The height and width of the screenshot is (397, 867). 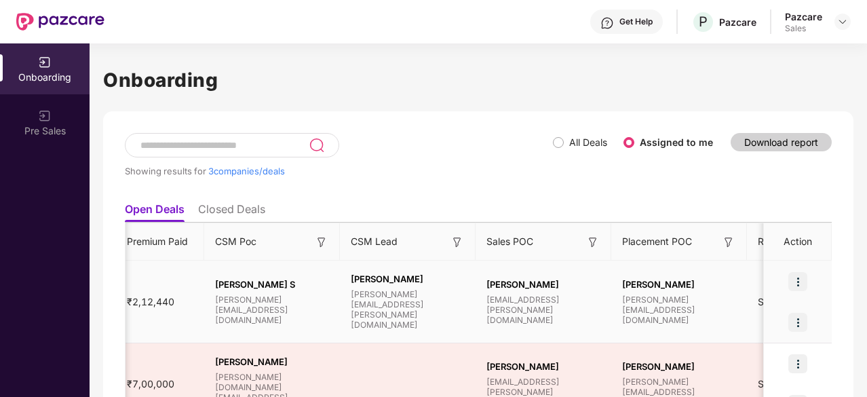 I want to click on img: svg+xml;base64,PHN2ZyBpZD0iSGVscC0zMngzMiIgeG1sbnM9Imh0dHA6Ly93d3cudzMub3JnLzIwMDAvc3ZnIiB3aWR0aD..., so click(x=607, y=23).